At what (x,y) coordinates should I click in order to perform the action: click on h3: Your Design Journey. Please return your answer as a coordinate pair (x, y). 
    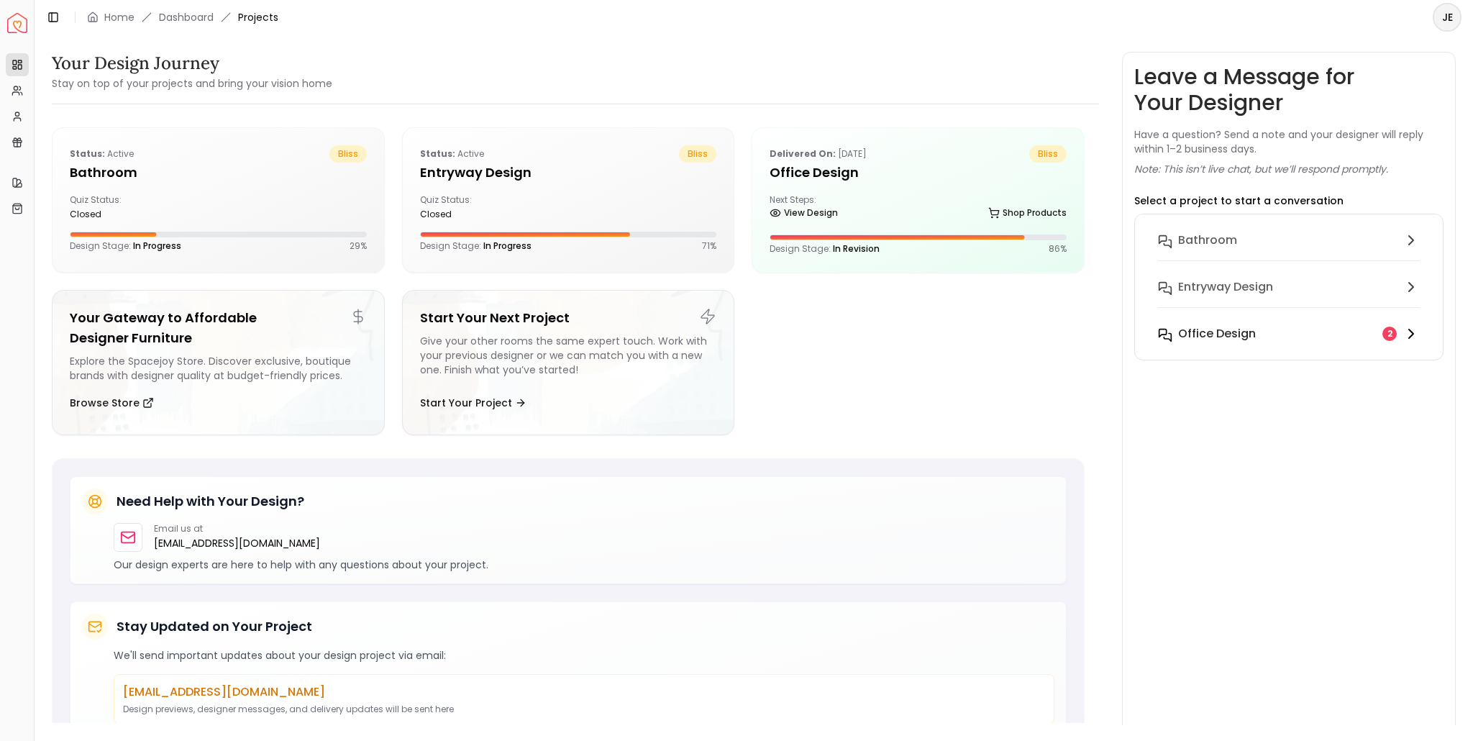
    Looking at the image, I should click on (192, 63).